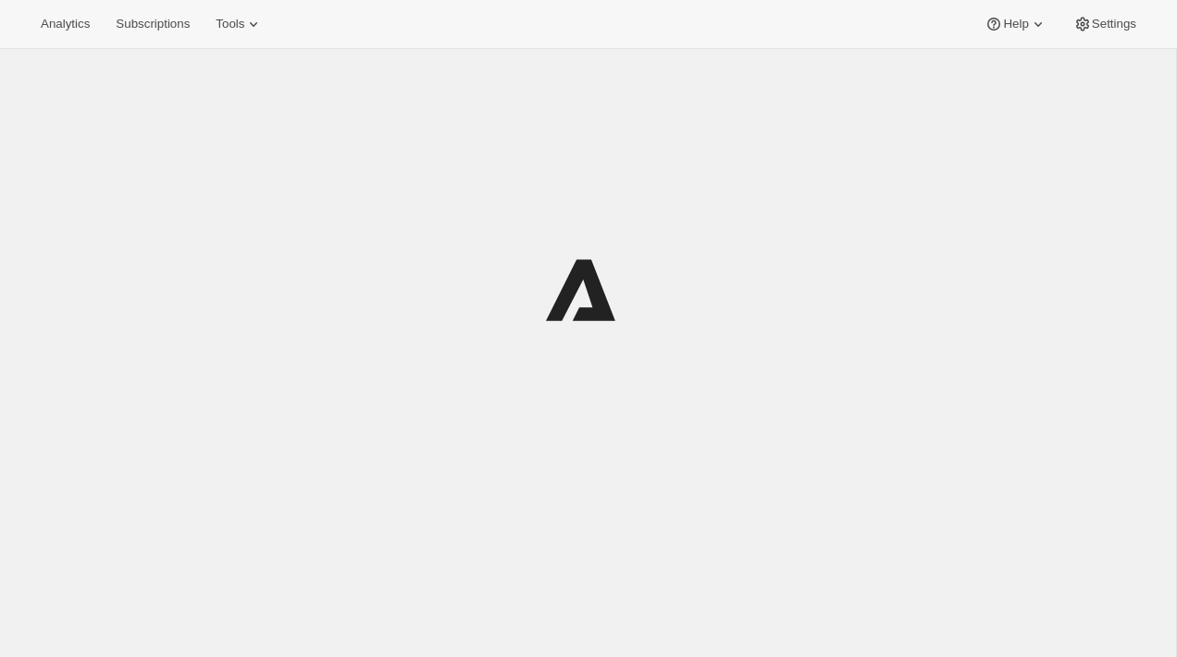 This screenshot has width=1177, height=657. Describe the element at coordinates (65, 24) in the screenshot. I see `span: Analytics` at that location.